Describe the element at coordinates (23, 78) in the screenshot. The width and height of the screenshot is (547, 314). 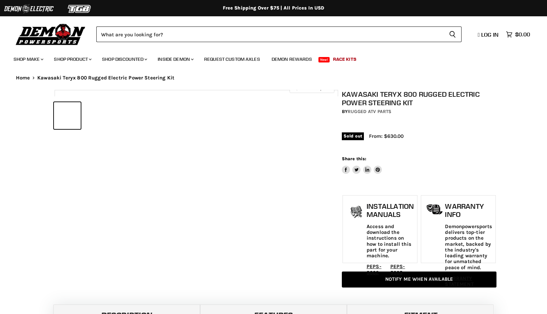
I see `a: Home` at that location.